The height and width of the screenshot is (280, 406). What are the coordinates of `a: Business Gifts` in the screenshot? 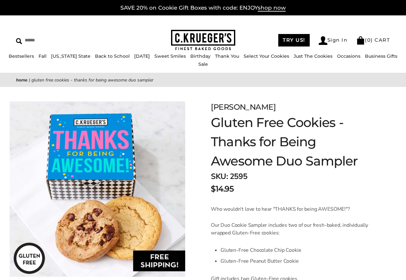 It's located at (381, 56).